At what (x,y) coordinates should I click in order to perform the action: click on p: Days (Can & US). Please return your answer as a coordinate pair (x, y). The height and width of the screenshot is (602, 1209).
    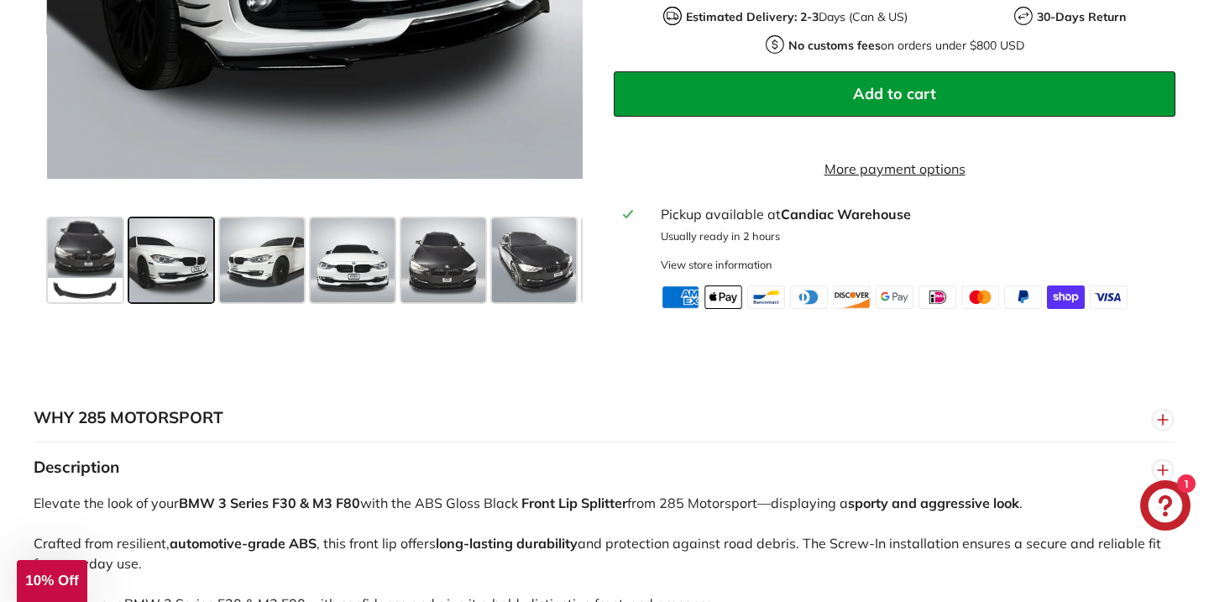
    Looking at the image, I should click on (797, 16).